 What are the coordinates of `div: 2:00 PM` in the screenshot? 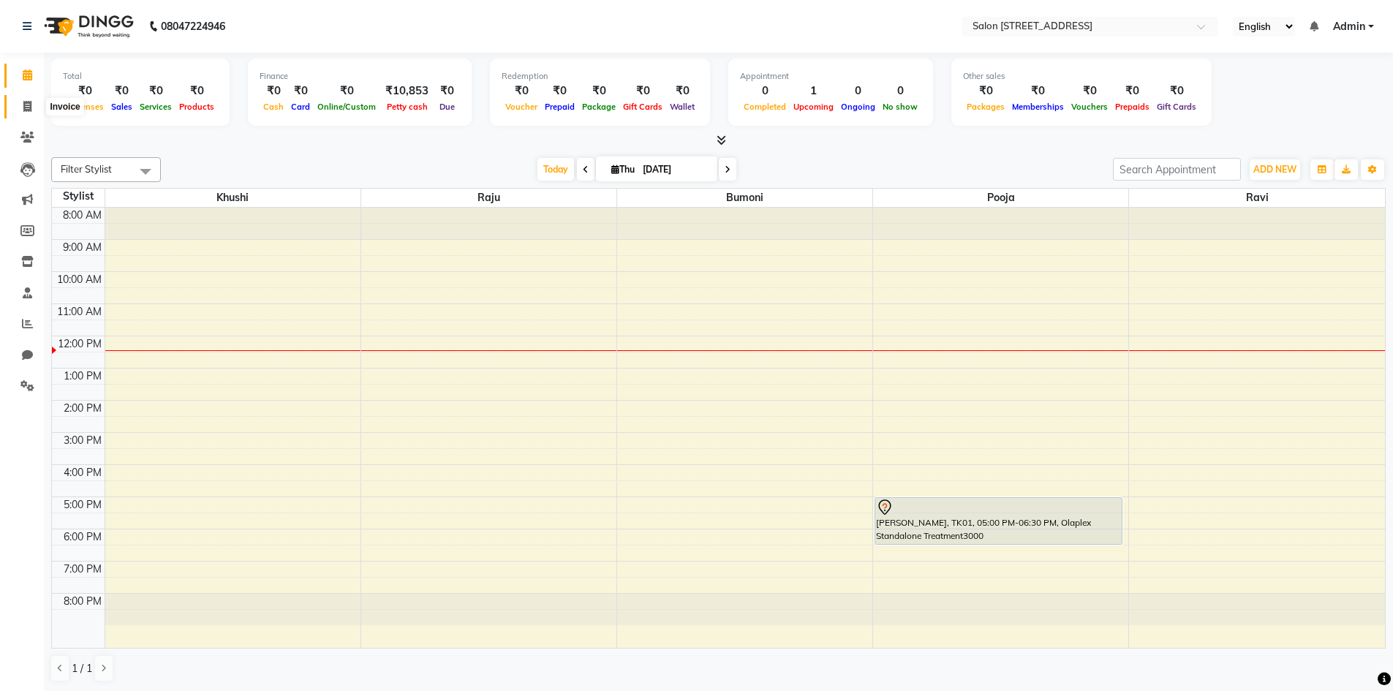 It's located at (83, 408).